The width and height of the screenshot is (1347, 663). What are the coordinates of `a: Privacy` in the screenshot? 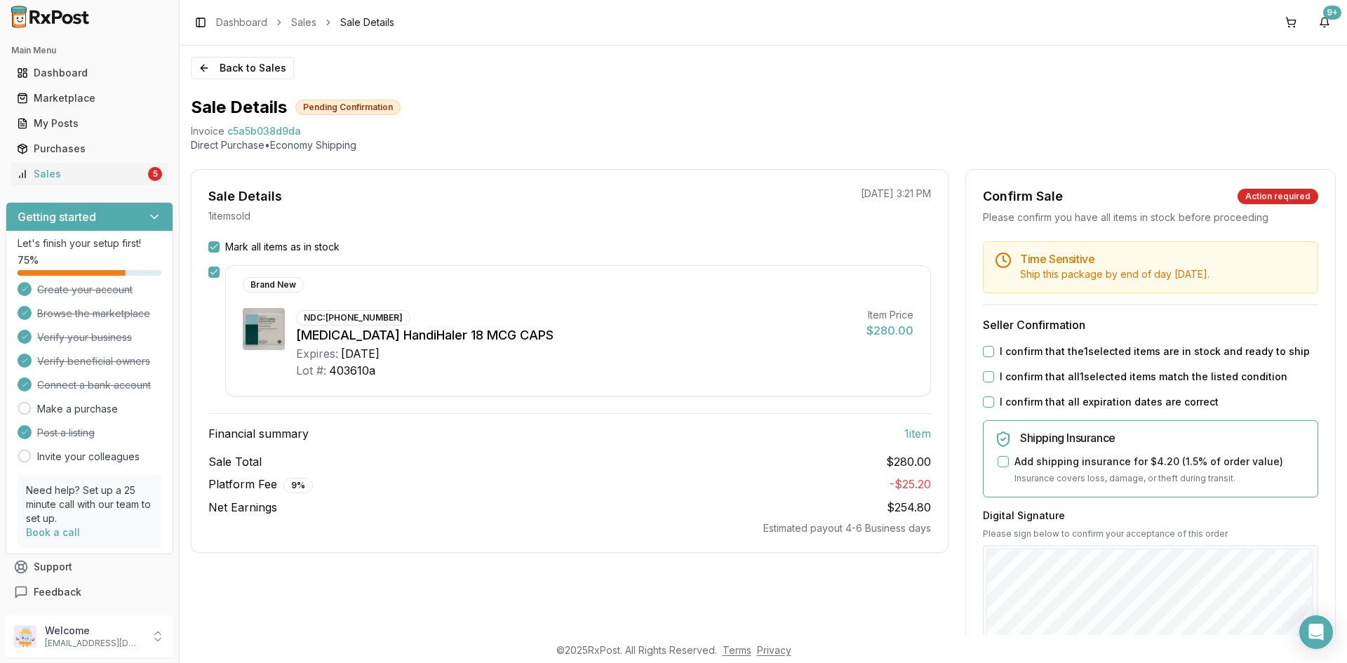 It's located at (774, 649).